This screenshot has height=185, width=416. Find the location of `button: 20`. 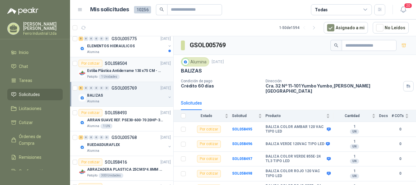

button: 20 is located at coordinates (404, 10).